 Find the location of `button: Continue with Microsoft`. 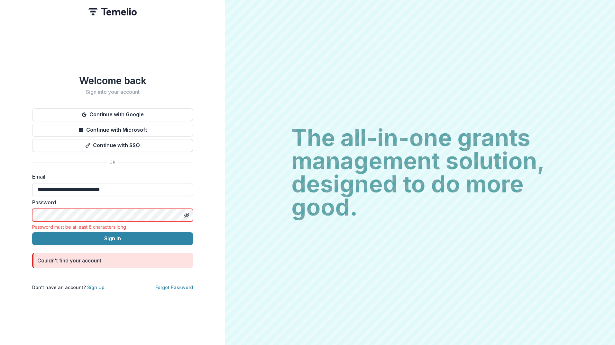

button: Continue with Microsoft is located at coordinates (113, 130).